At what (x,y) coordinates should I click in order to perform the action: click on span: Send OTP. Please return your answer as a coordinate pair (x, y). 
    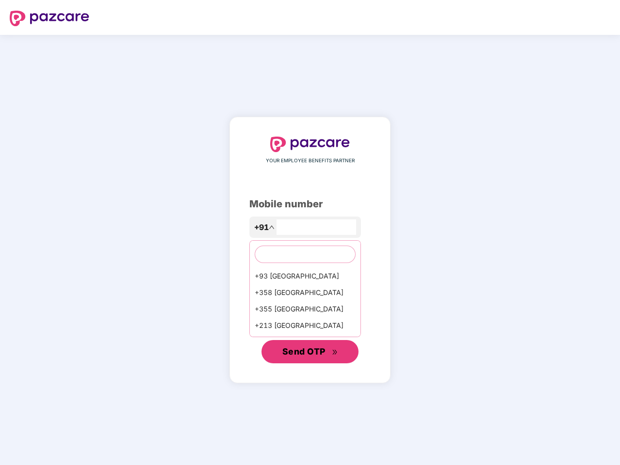
    Looking at the image, I should click on (304, 351).